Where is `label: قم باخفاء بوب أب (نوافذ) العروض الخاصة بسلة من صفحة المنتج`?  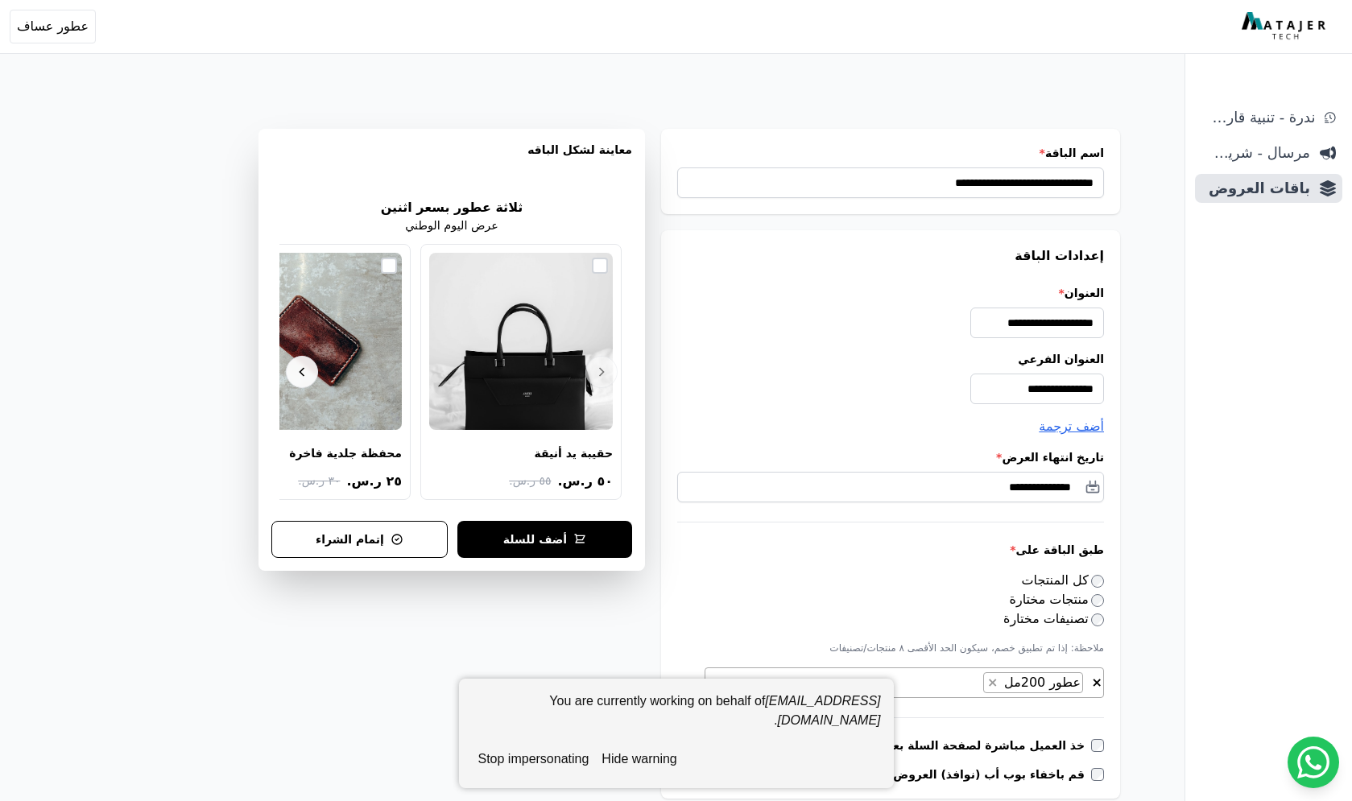 label: قم باخفاء بوب أب (نوافذ) العروض الخاصة بسلة من صفحة المنتج is located at coordinates (908, 775).